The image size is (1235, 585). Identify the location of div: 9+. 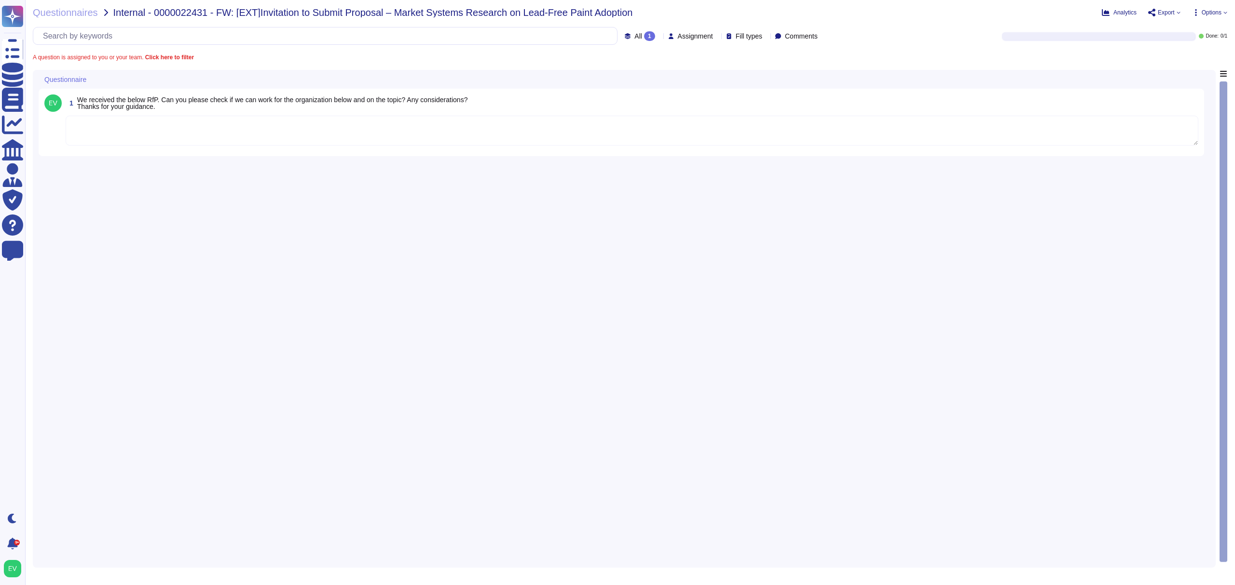
(17, 543).